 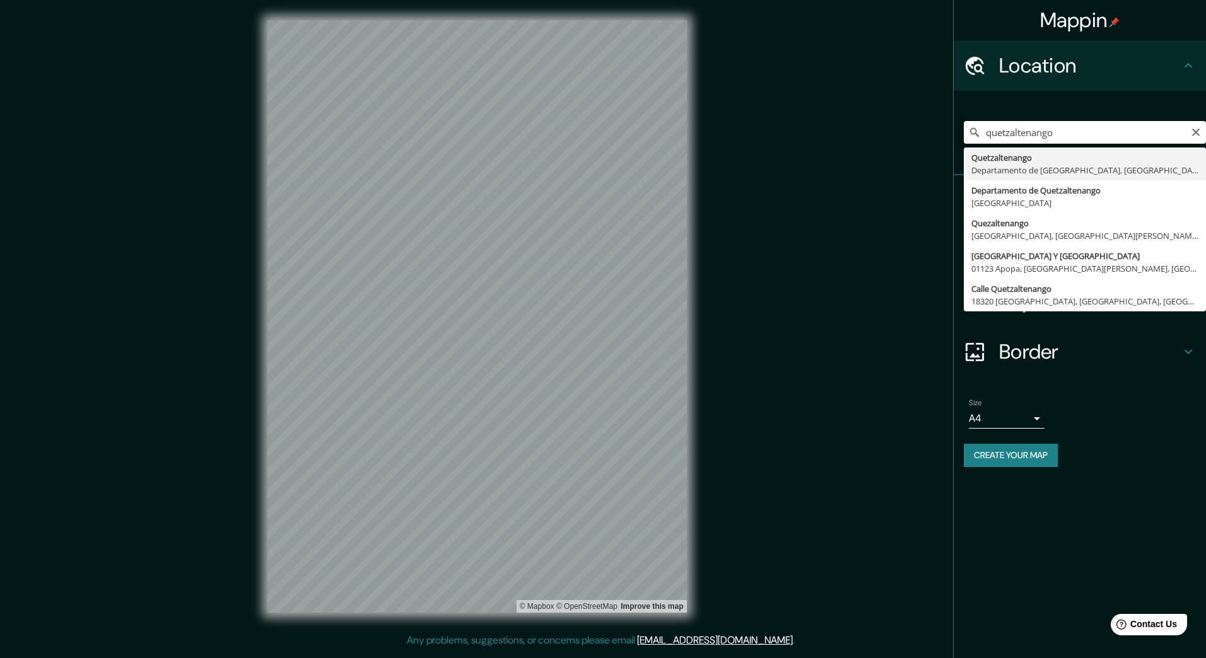 What do you see at coordinates (1007, 419) in the screenshot?
I see `div: A4` at bounding box center [1007, 419].